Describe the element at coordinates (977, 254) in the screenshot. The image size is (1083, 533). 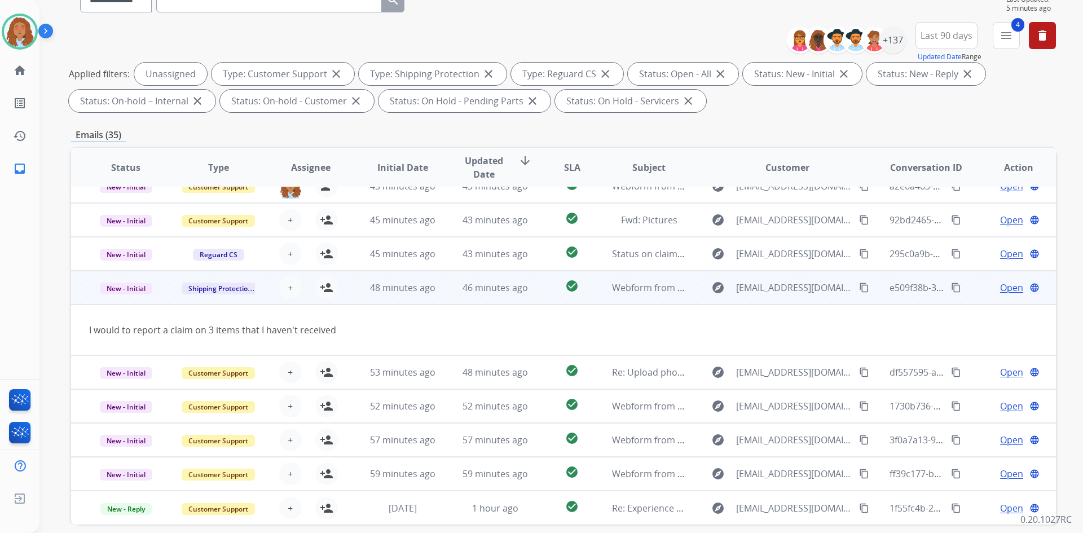
I see `span: 295c0a9b-75b1-4d41-94e5-26994b70c042` at that location.